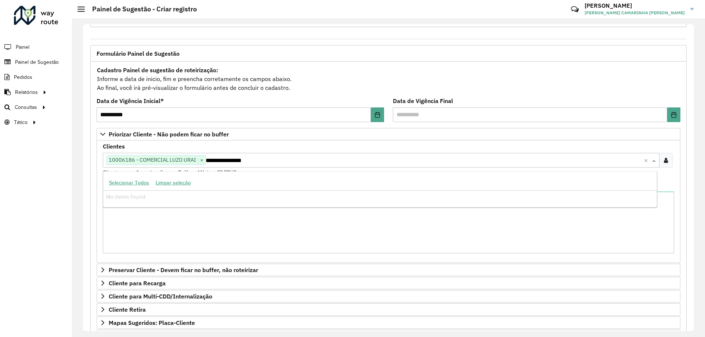 The height and width of the screenshot is (337, 705). Describe the element at coordinates (388, 270) in the screenshot. I see `a: Preservar Cliente - Devem ficar no buffer, não roteirizar` at that location.